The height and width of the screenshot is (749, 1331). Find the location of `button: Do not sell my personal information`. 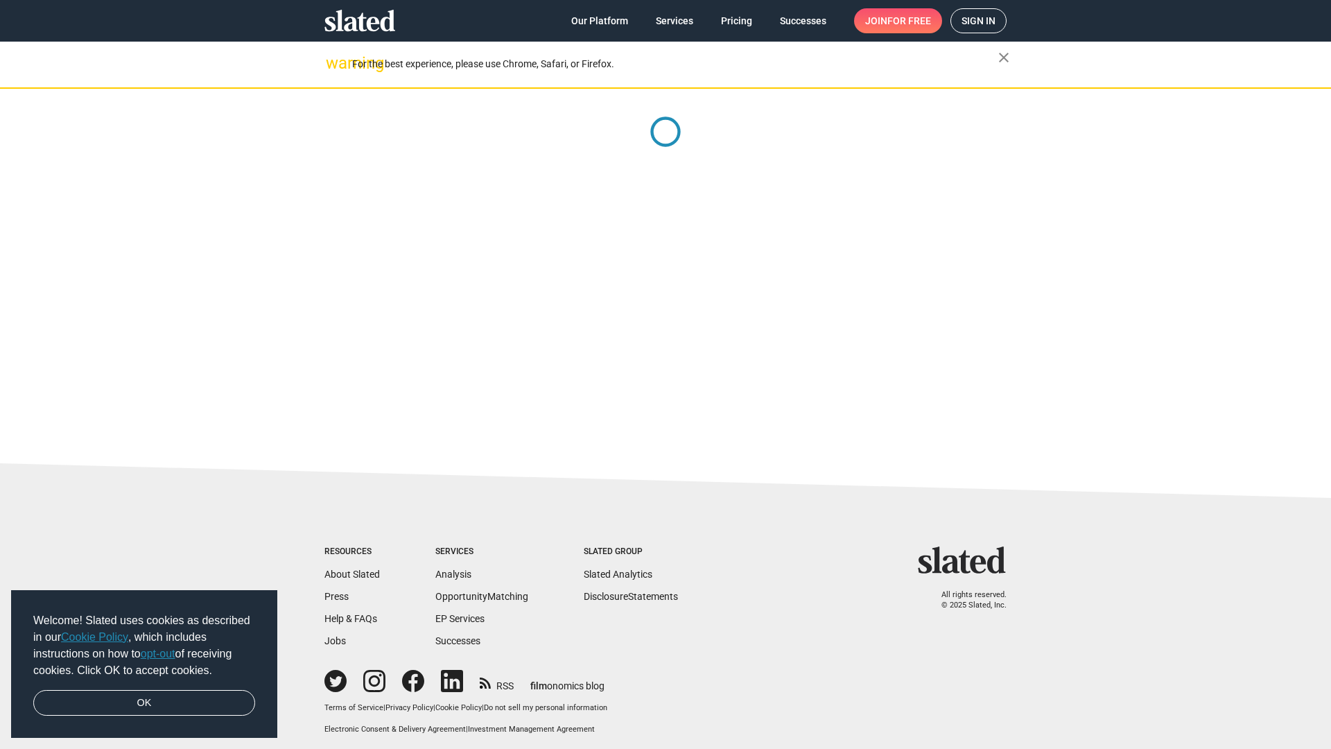

button: Do not sell my personal information is located at coordinates (546, 708).